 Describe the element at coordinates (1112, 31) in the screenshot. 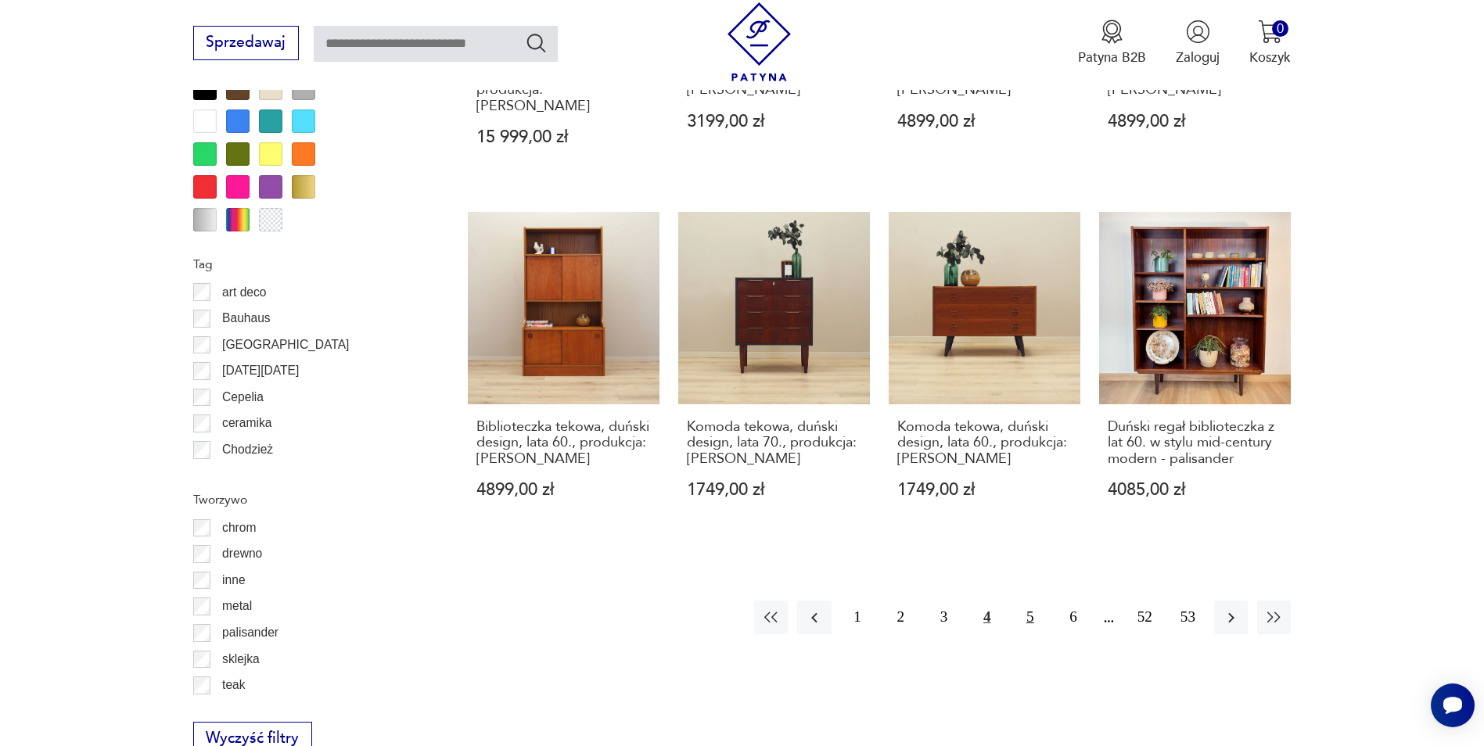

I see `img: Ikona medalu` at that location.